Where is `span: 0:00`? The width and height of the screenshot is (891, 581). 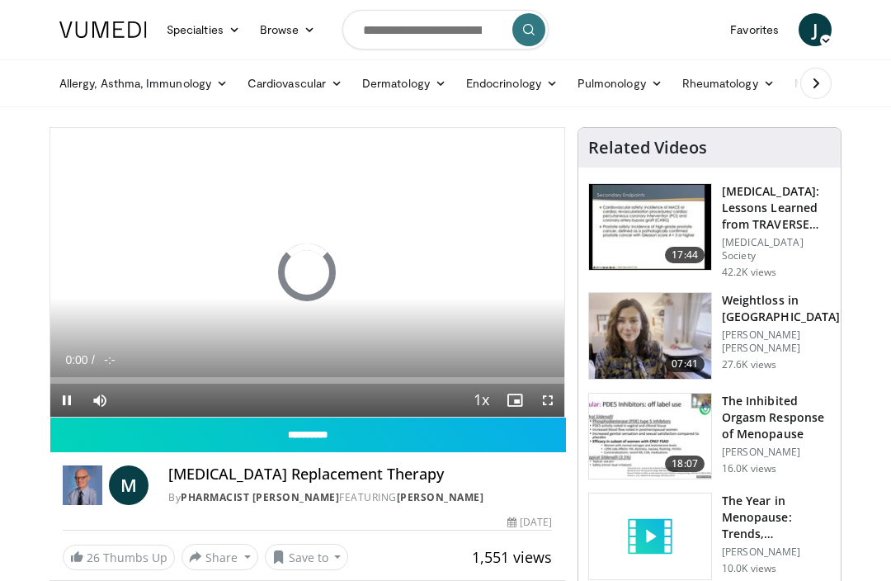
span: 0:00 is located at coordinates (76, 360).